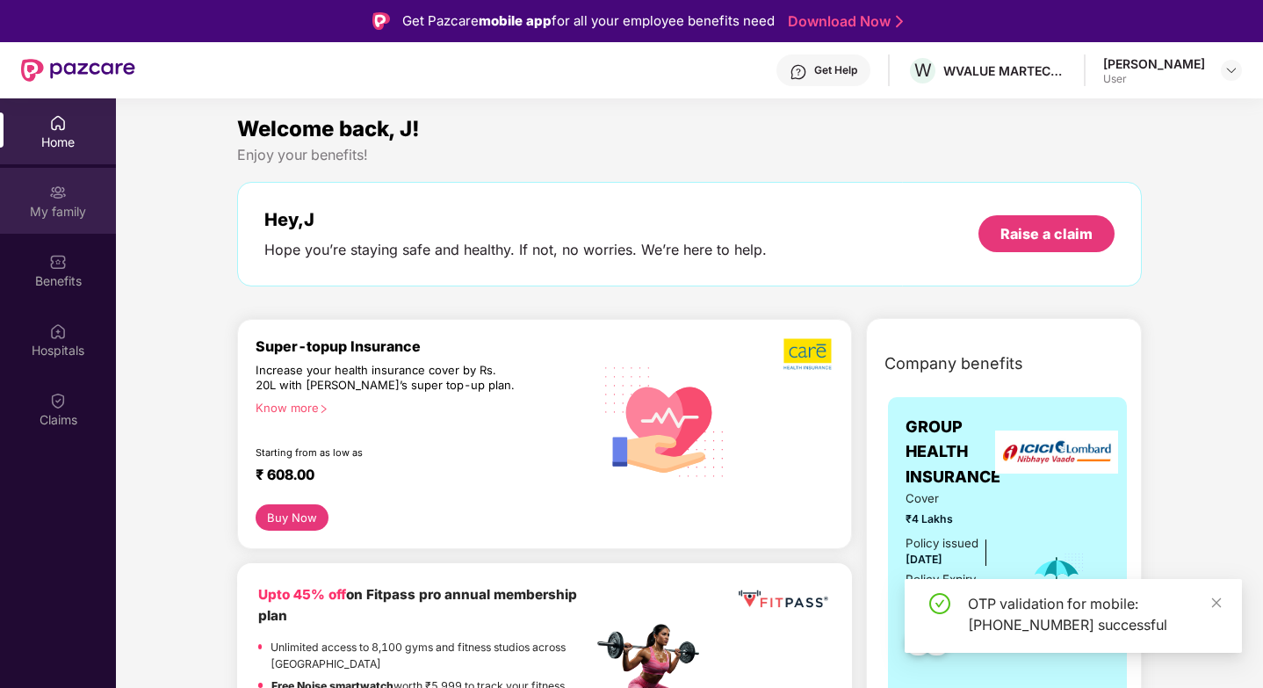 This screenshot has height=688, width=1263. What do you see at coordinates (302, 594) in the screenshot?
I see `b: Upto 45% off` at bounding box center [302, 594].